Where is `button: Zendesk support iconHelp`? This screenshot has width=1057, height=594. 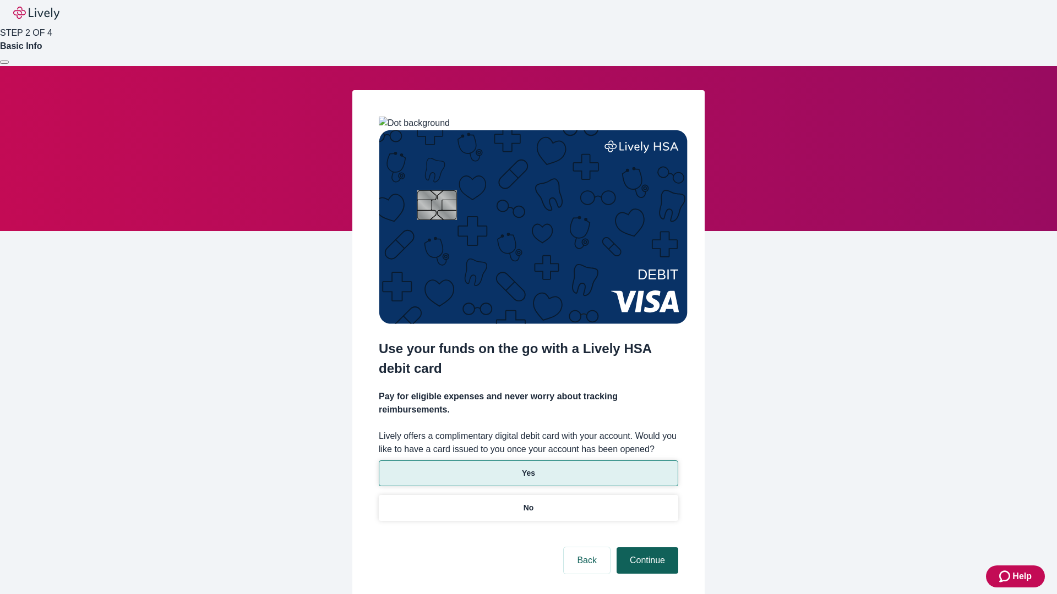 button: Zendesk support iconHelp is located at coordinates (1015, 577).